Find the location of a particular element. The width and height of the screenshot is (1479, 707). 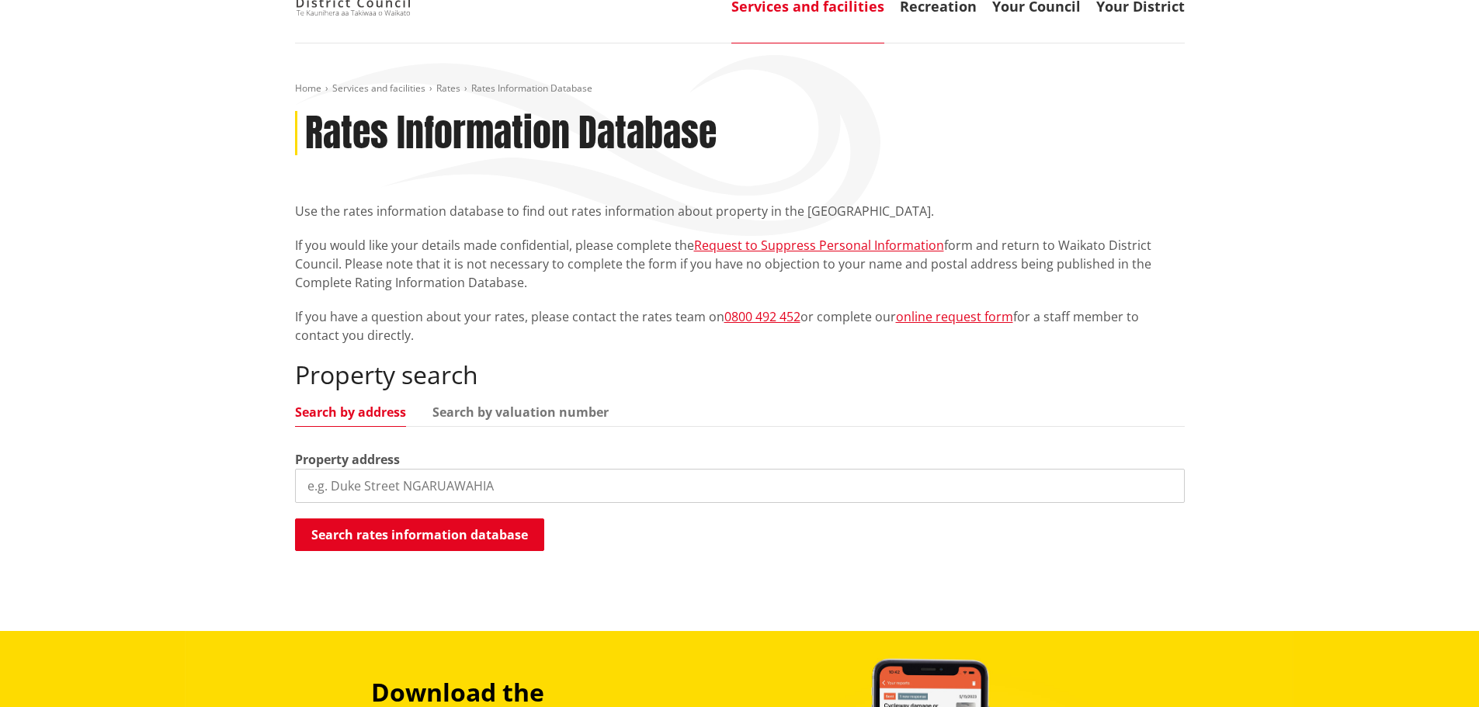

button: Search rates information database is located at coordinates (419, 535).